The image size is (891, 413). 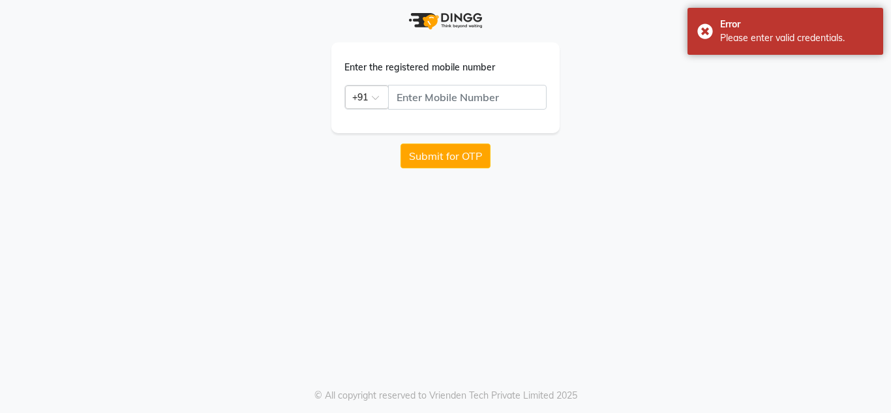 I want to click on button: Submit for OTP, so click(x=446, y=156).